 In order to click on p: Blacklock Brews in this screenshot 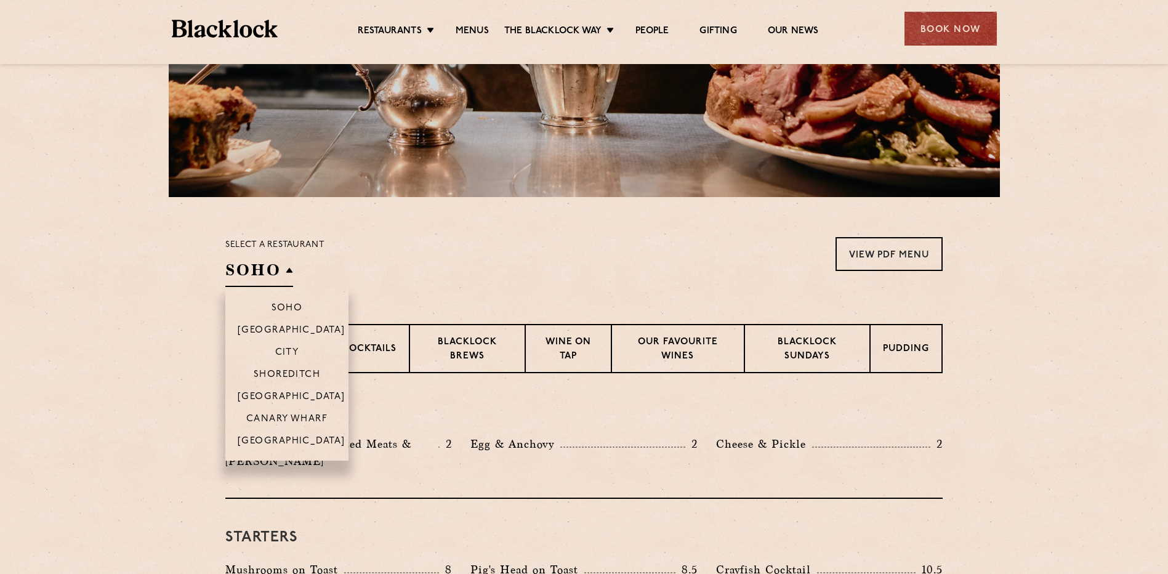, I will do `click(467, 350)`.